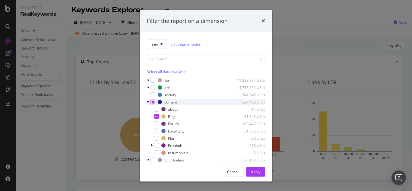 The width and height of the screenshot is (412, 191). What do you see at coordinates (206, 95) in the screenshot?
I see `div: modal` at bounding box center [206, 95].